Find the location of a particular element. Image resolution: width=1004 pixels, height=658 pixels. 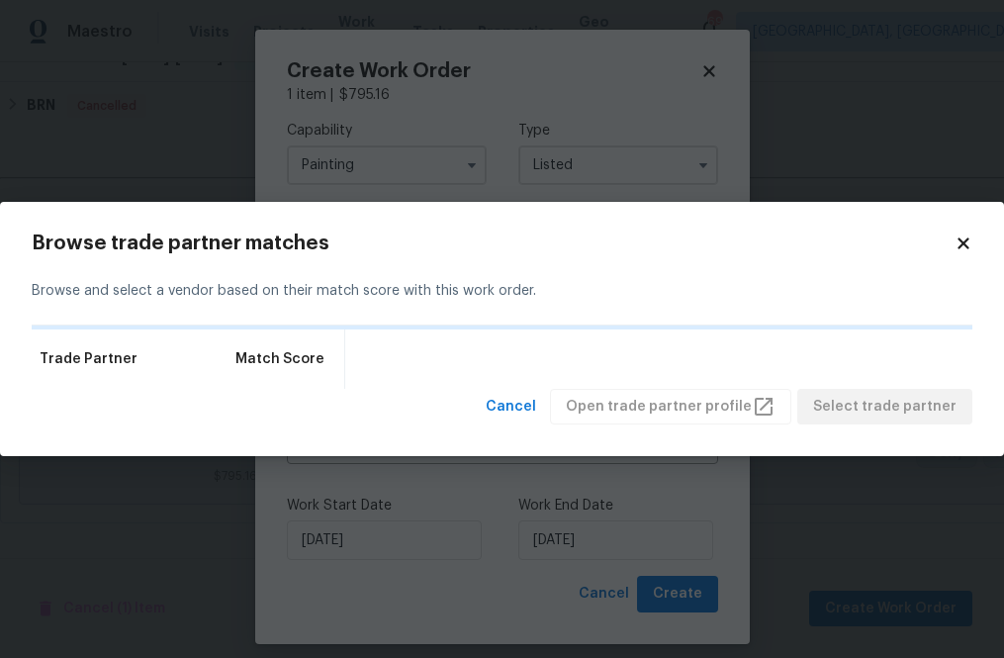

div: Browse and select a vendor based on their match score with this work order. is located at coordinates (502, 291).